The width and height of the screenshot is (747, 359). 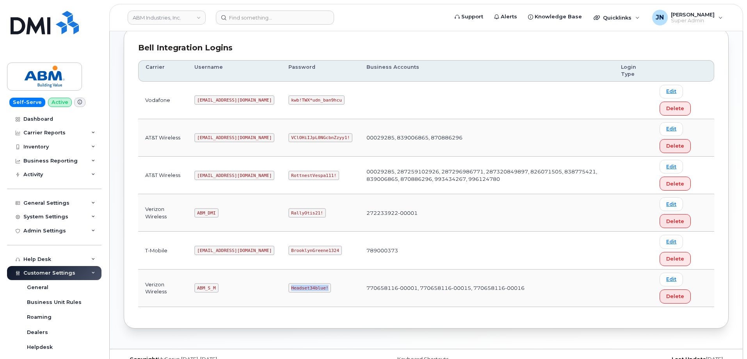 What do you see at coordinates (505, 17) in the screenshot?
I see `a: Alerts` at bounding box center [505, 17].